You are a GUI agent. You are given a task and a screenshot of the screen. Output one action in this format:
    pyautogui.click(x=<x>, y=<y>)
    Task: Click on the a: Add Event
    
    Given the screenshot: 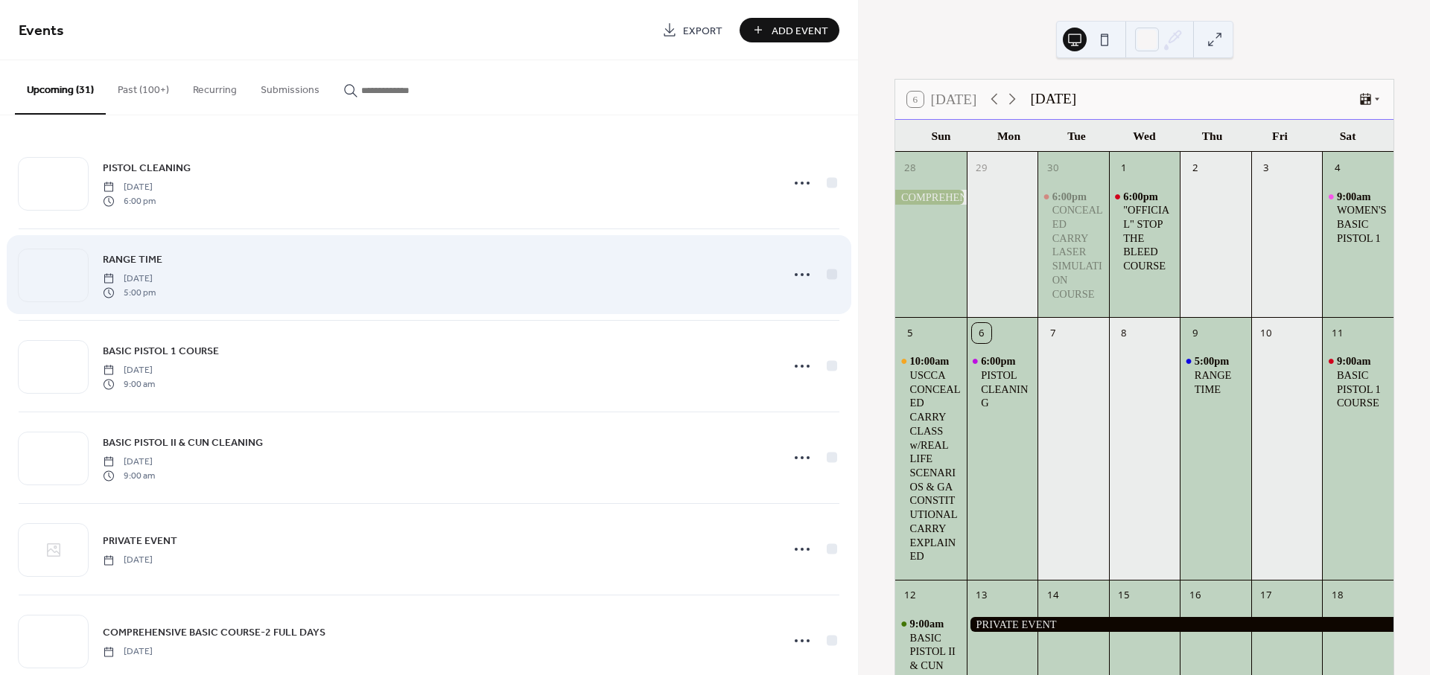 What is the action you would take?
    pyautogui.click(x=789, y=30)
    